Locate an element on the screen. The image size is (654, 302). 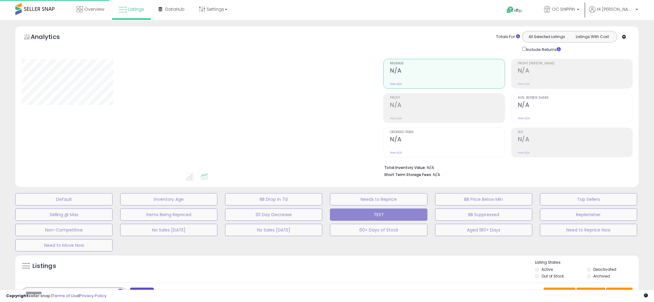
b: Short Term Storage Fees: is located at coordinates (408, 174).